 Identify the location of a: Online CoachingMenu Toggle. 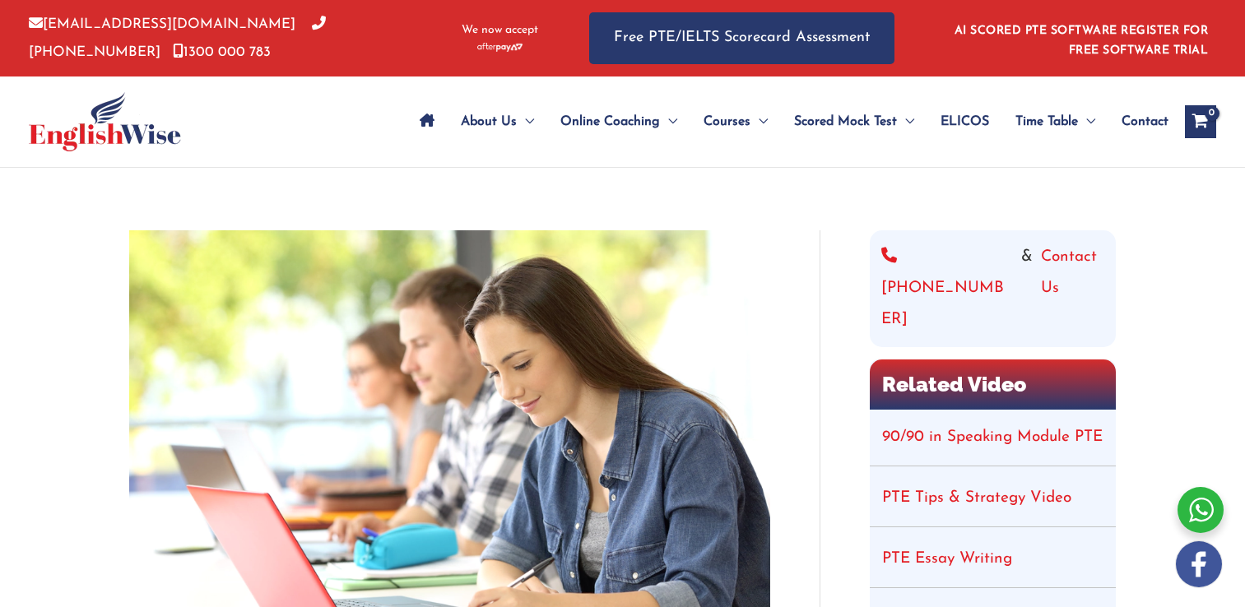
(619, 122).